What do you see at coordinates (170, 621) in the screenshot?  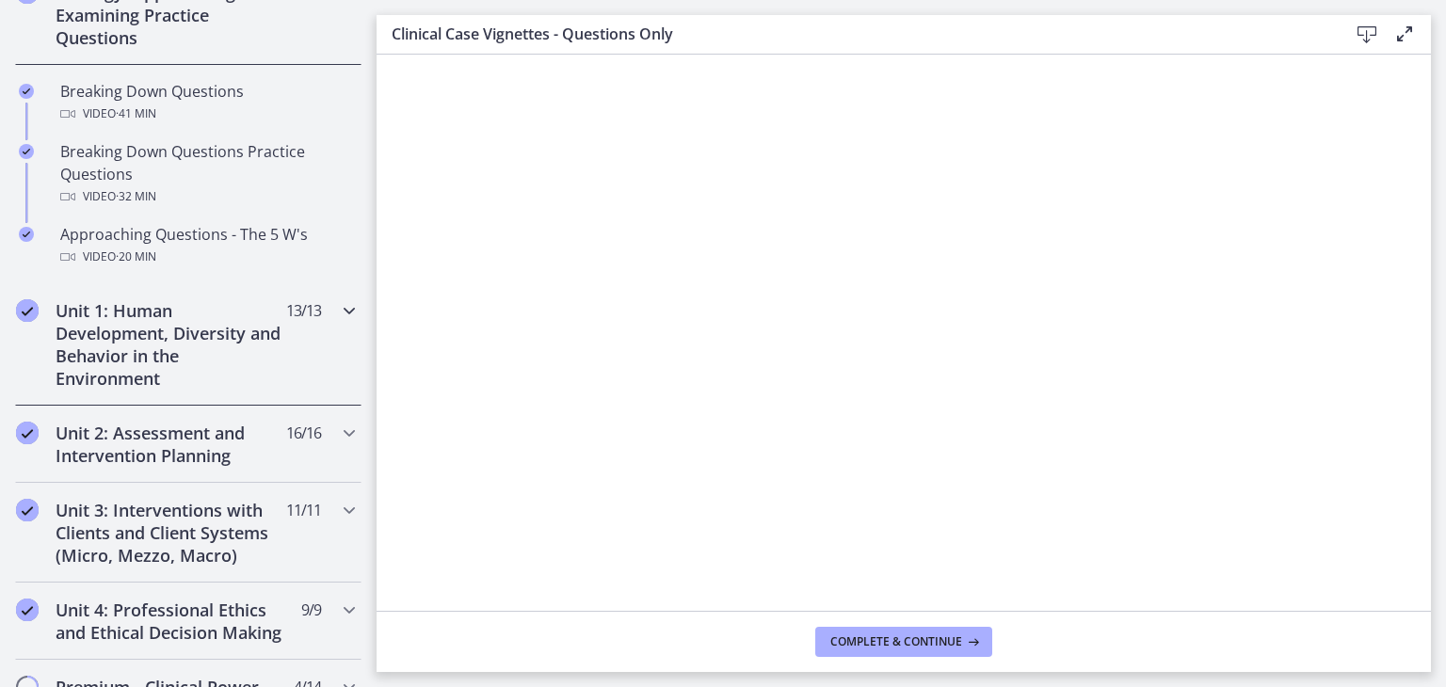 I see `h2: Unit 4: Professional Ethics and Ethical Decision Making` at bounding box center [170, 621].